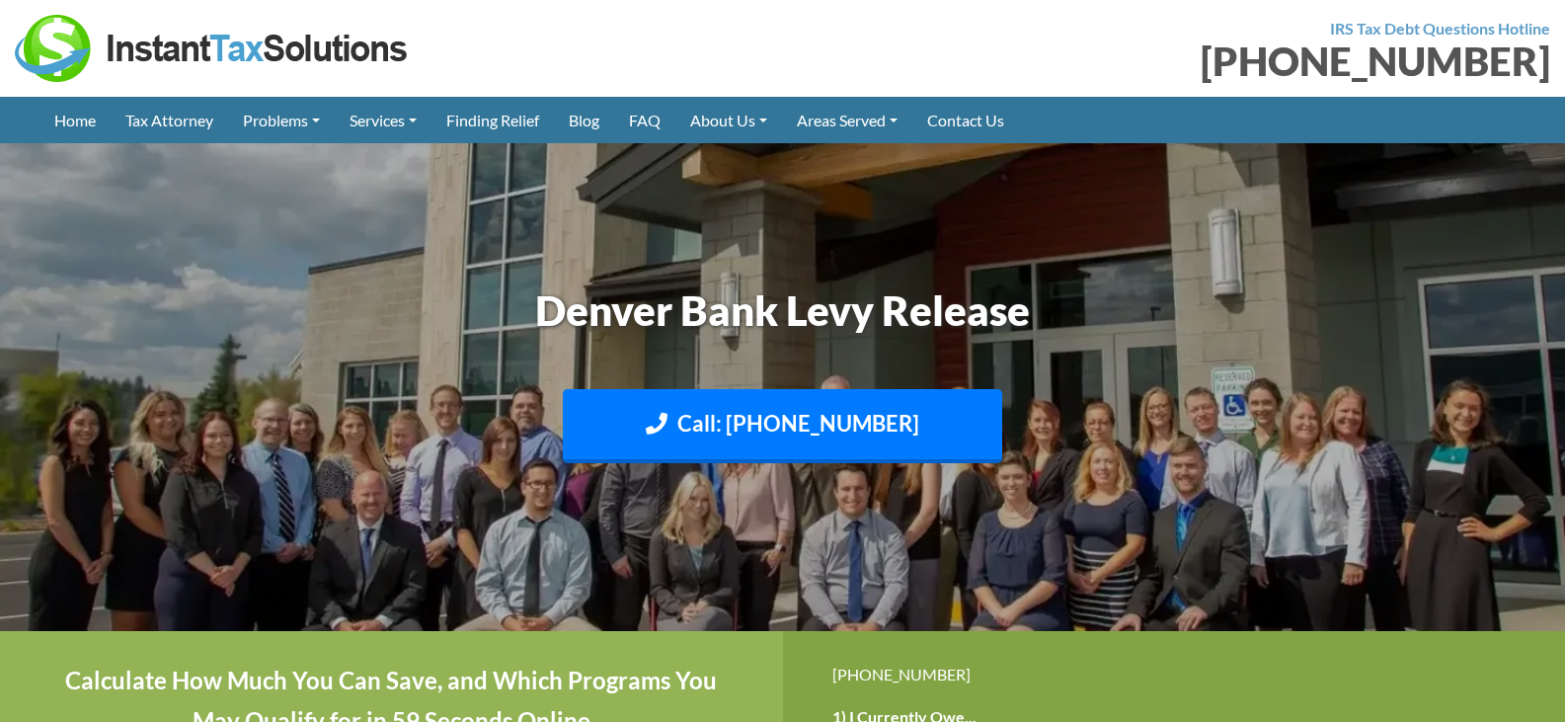  I want to click on a: Tax Attorney, so click(169, 119).